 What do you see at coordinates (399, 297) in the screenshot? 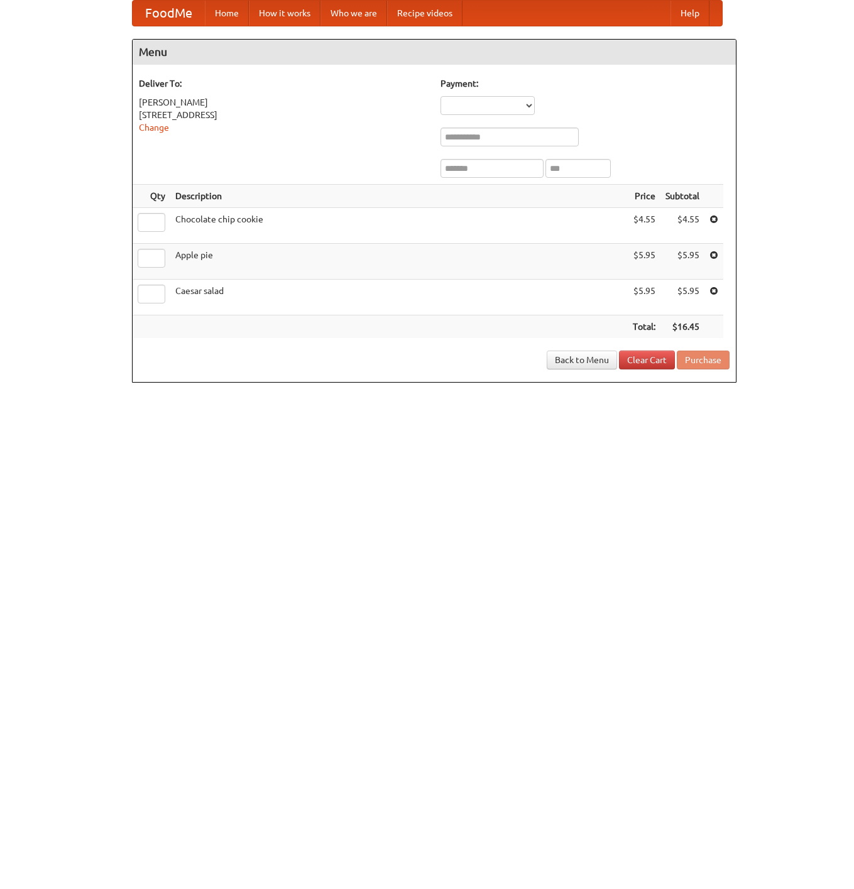
I see `td: Caesar salad` at bounding box center [399, 297].